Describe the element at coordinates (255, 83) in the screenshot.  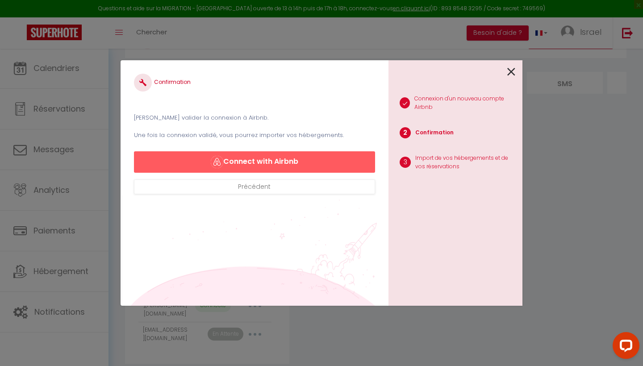
I see `h4: Confirmation` at that location.